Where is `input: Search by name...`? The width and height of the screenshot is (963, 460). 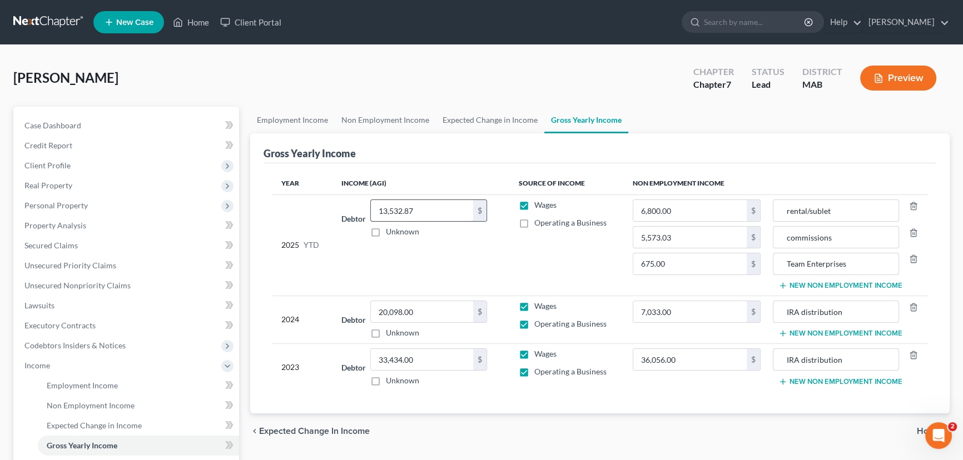 input: Search by name... is located at coordinates (754, 22).